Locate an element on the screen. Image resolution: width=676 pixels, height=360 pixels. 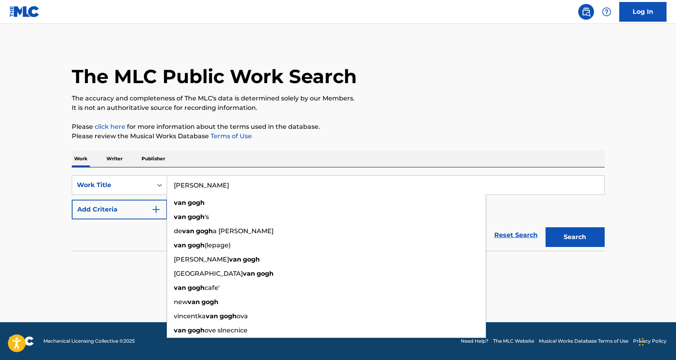
a: Public Search is located at coordinates (586, 12).